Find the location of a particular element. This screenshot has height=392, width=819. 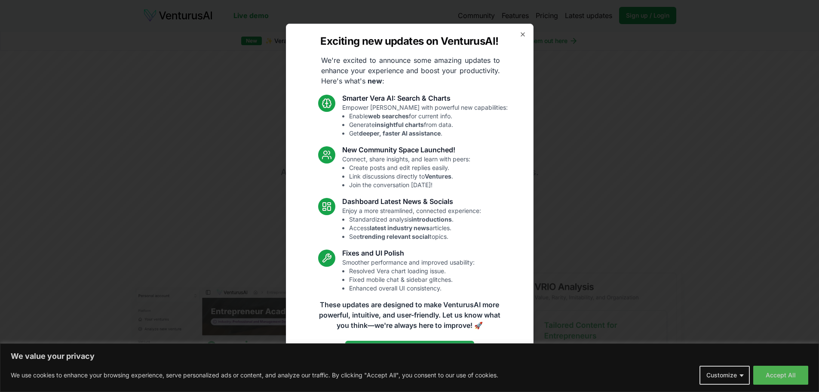

li: Link discussions directly to . is located at coordinates (410, 176).